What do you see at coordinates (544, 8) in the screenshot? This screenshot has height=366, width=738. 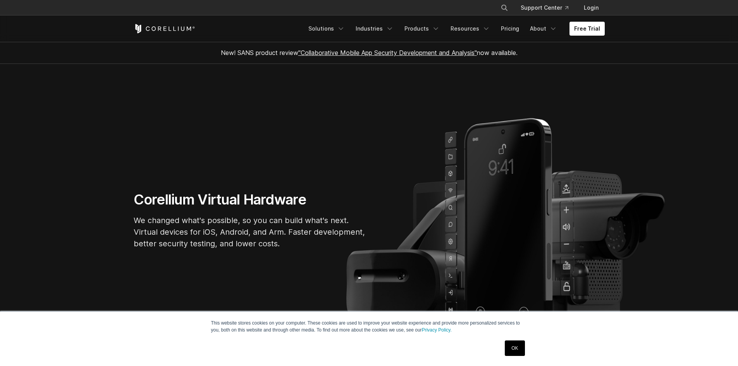 I see `a: Support Center` at bounding box center [544, 8].